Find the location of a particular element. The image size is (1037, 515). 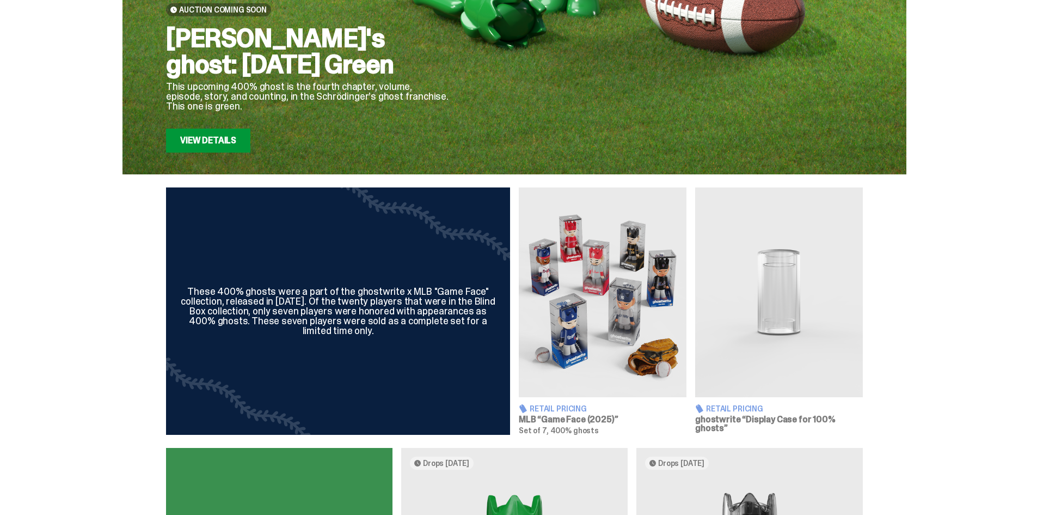

img: Game Face (2025) is located at coordinates (603, 292).